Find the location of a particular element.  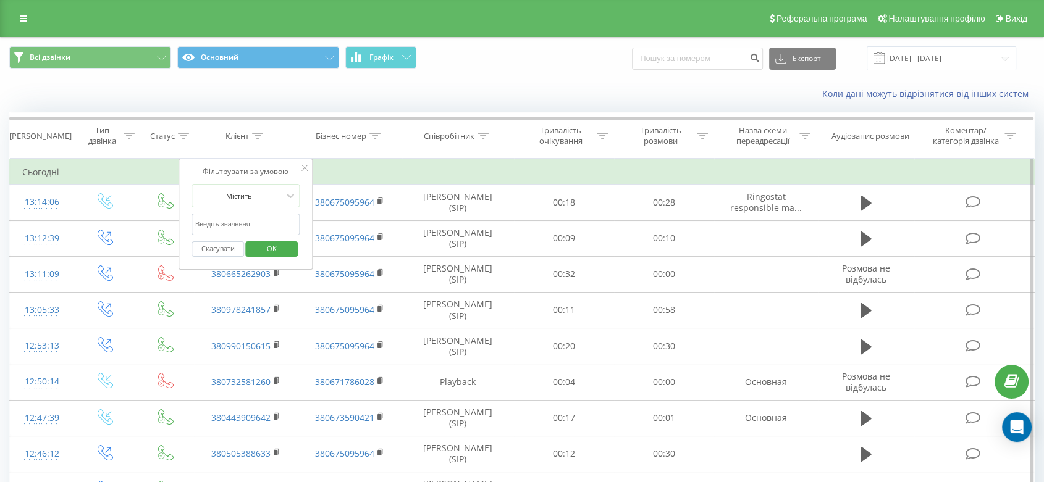

span: Вихід is located at coordinates (1016, 19).